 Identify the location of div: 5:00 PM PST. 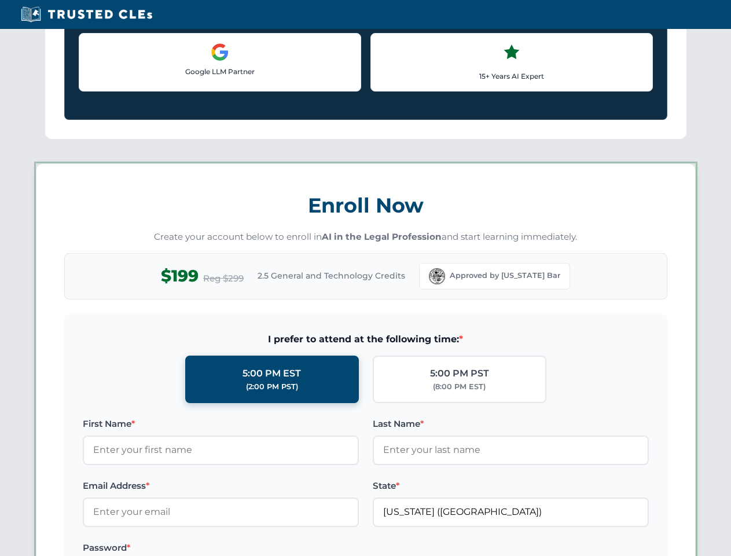
(460, 374).